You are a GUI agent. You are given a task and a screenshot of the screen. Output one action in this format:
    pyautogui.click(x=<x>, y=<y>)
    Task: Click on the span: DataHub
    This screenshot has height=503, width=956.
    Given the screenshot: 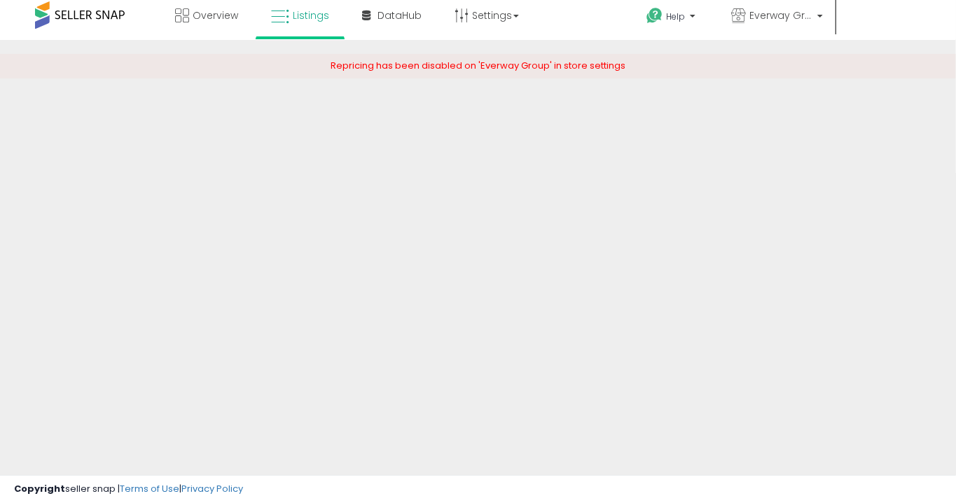 What is the action you would take?
    pyautogui.click(x=399, y=15)
    